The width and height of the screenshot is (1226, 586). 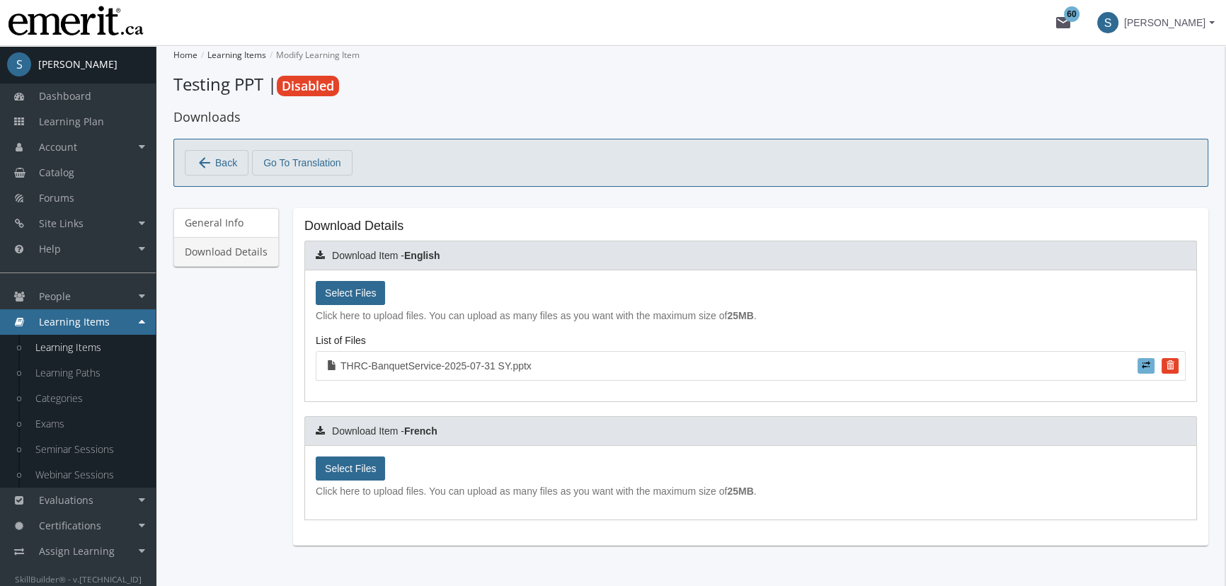 What do you see at coordinates (226, 163) in the screenshot?
I see `span: Back` at bounding box center [226, 163].